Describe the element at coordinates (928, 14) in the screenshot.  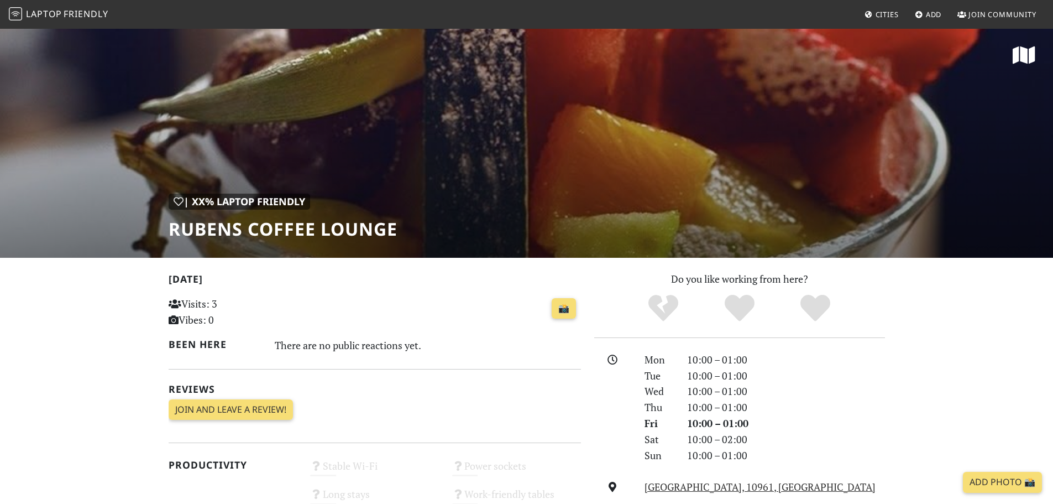
I see `a: Add` at that location.